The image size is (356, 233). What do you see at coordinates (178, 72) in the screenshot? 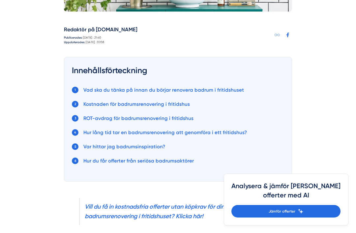
I see `h3: Innehållsförteckning` at bounding box center [178, 72].